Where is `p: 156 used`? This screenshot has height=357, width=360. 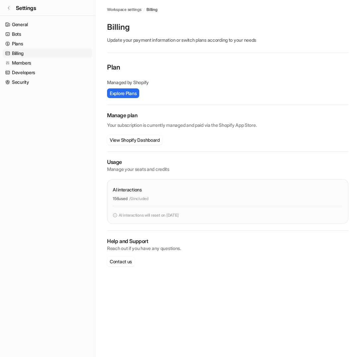 p: 156 used is located at coordinates (120, 199).